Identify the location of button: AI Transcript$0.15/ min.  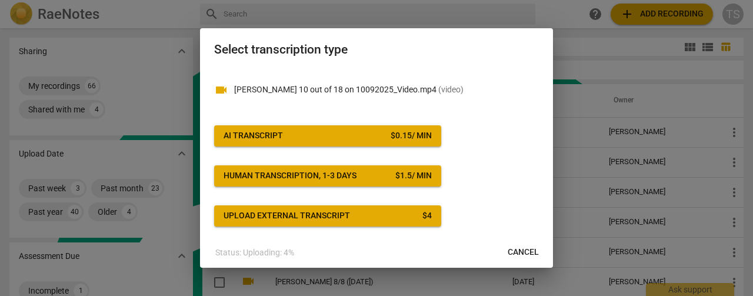
(328, 136).